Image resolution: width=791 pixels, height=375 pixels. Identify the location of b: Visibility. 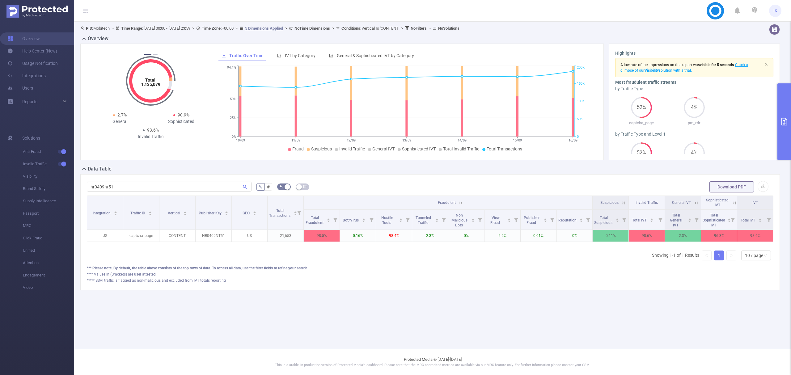
(652, 70).